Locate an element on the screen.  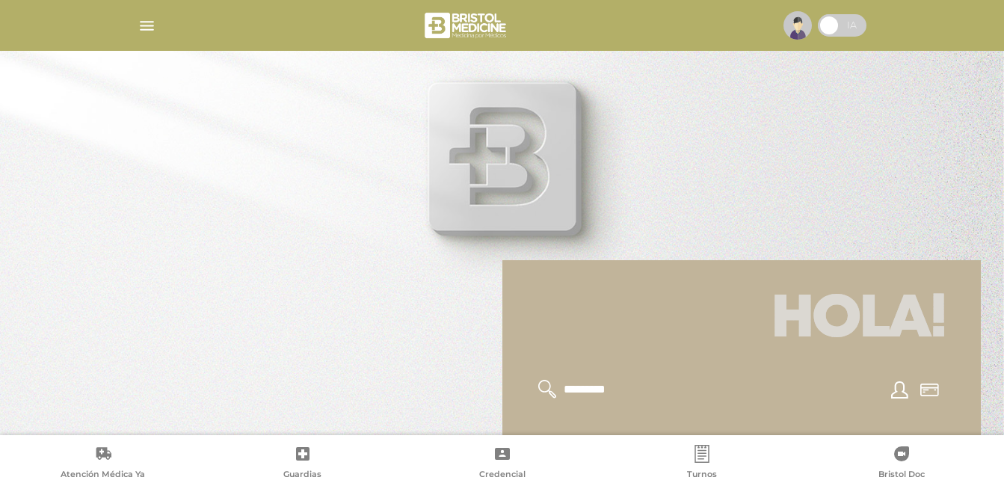
h1: Hola! is located at coordinates (741, 320).